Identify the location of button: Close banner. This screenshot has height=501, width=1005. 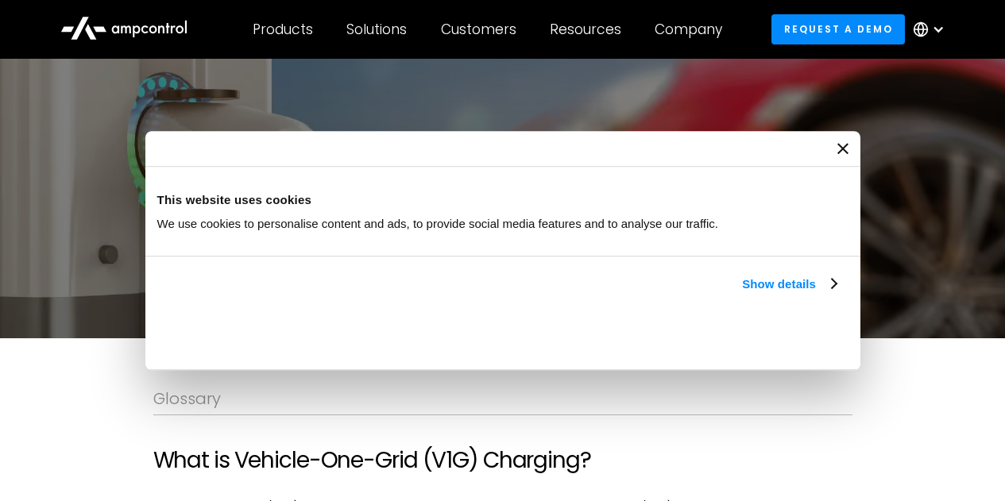
(843, 149).